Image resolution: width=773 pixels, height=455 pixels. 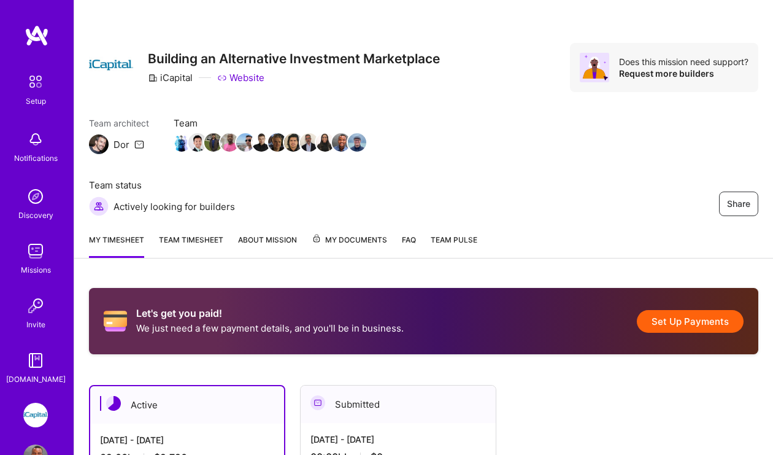 I want to click on img: Avatar, so click(x=595, y=67).